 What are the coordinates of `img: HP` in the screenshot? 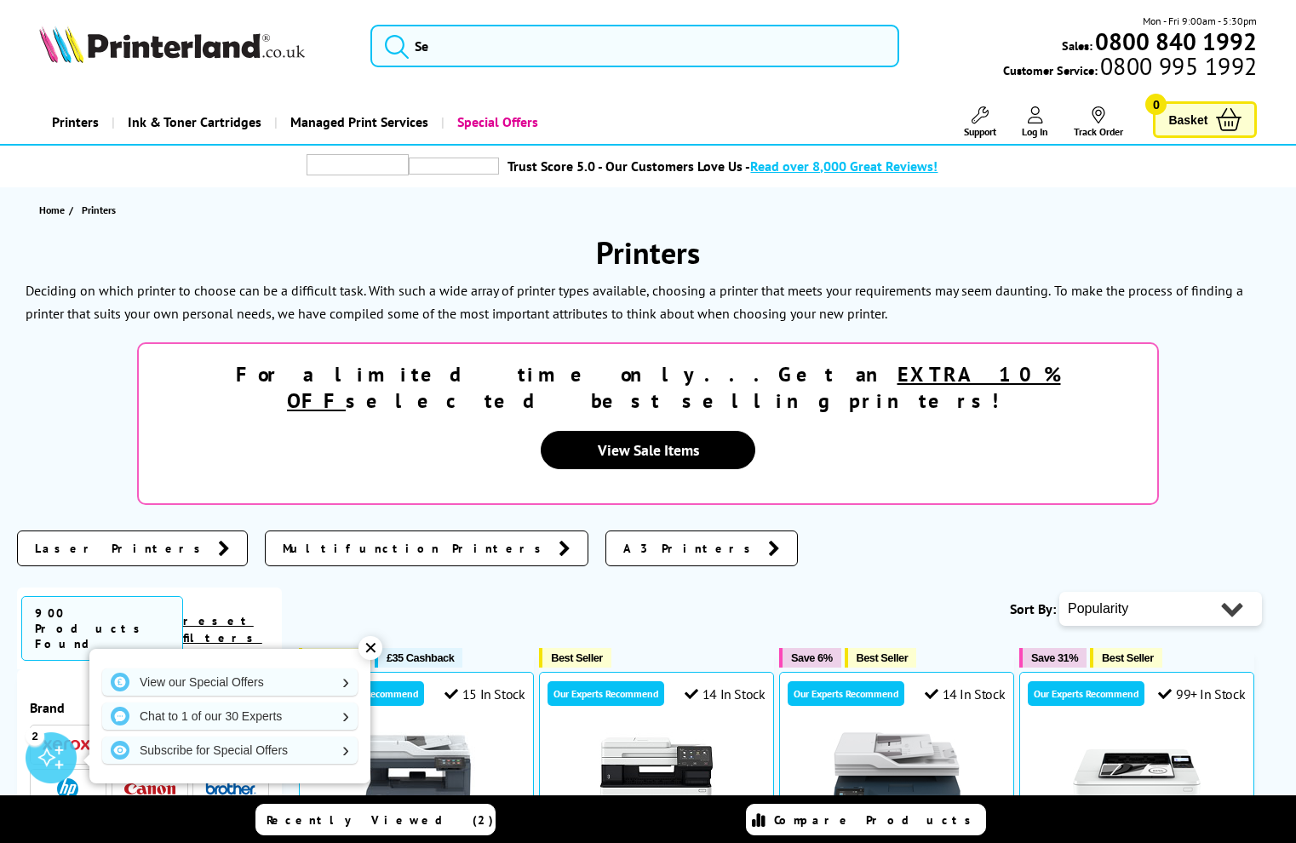 It's located at (67, 789).